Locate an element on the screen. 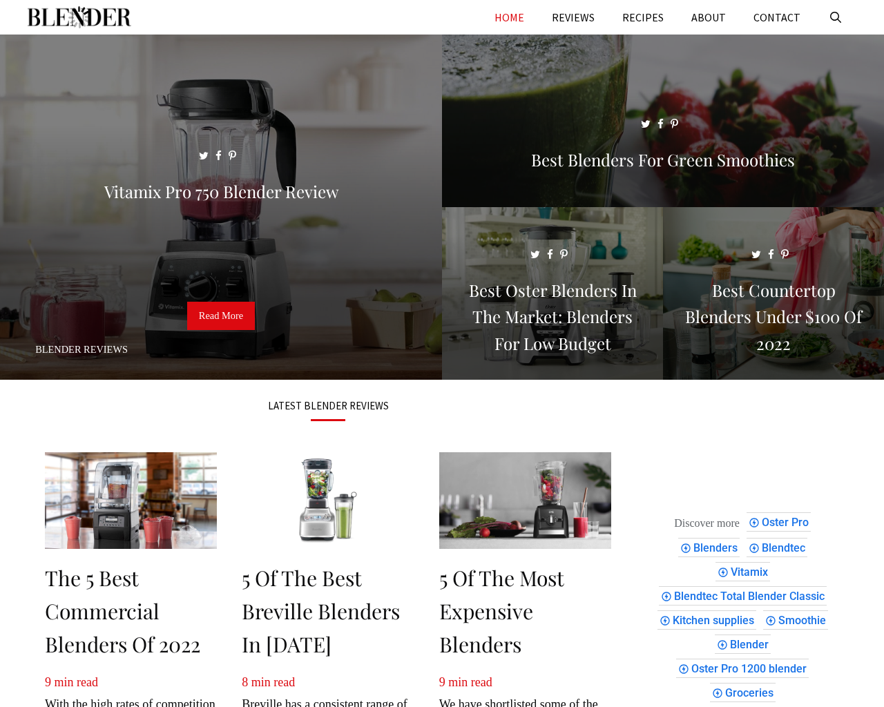 The image size is (884, 707). div: Vitamix is located at coordinates (743, 572).